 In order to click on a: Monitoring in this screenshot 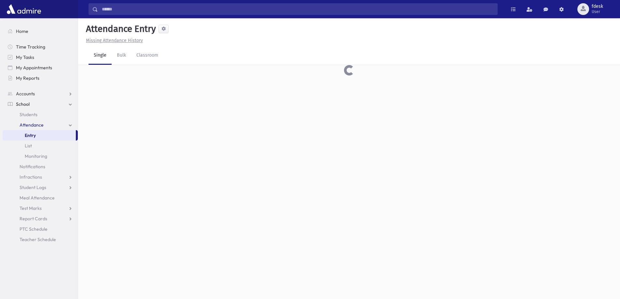, I will do `click(40, 156)`.